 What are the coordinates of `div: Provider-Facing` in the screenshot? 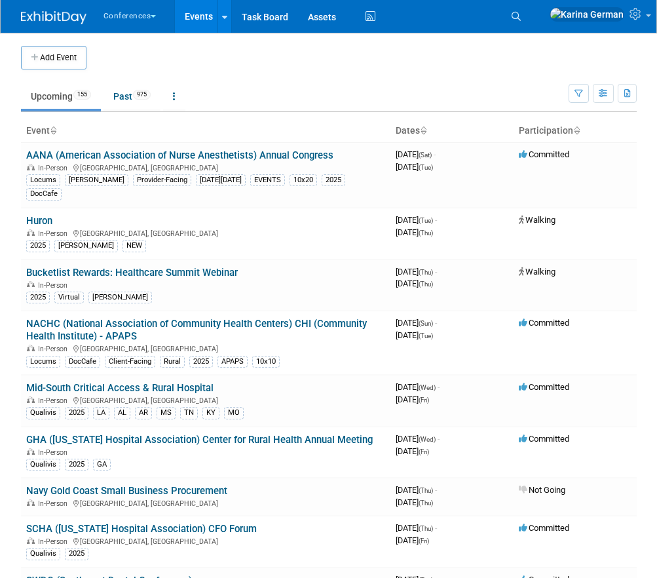 It's located at (162, 180).